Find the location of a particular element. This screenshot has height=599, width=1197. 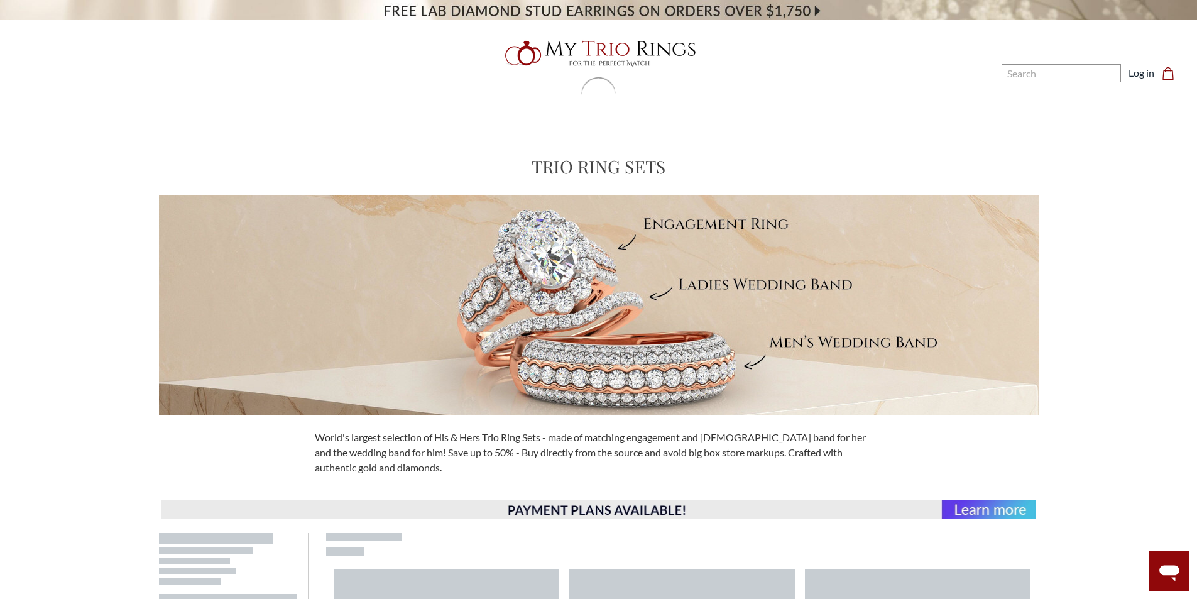

a: My Trio Rings is located at coordinates (598, 53).